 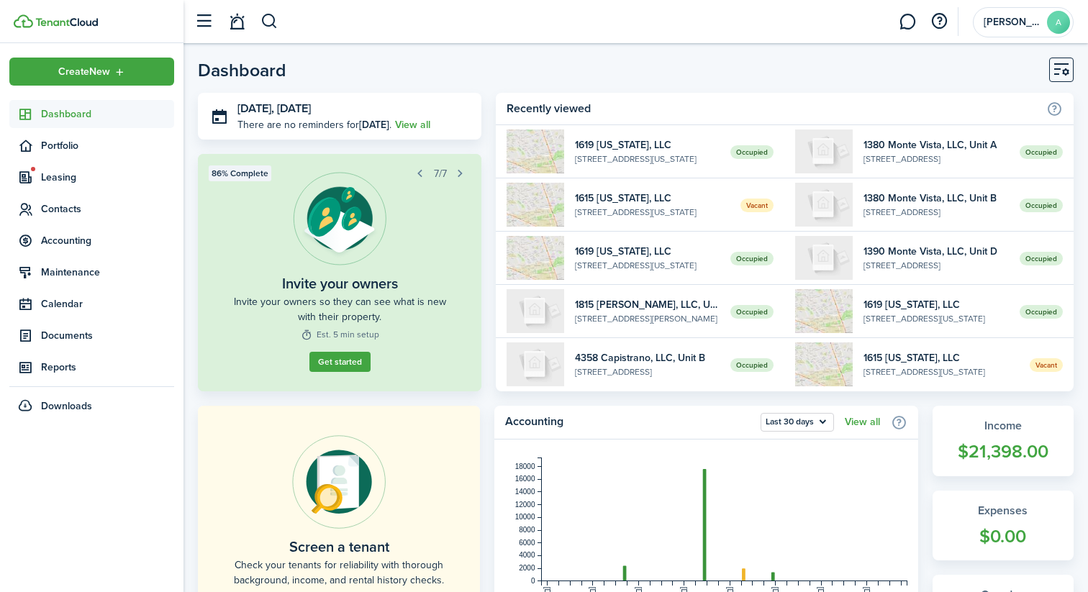 I want to click on span: Portfolio, so click(x=107, y=145).